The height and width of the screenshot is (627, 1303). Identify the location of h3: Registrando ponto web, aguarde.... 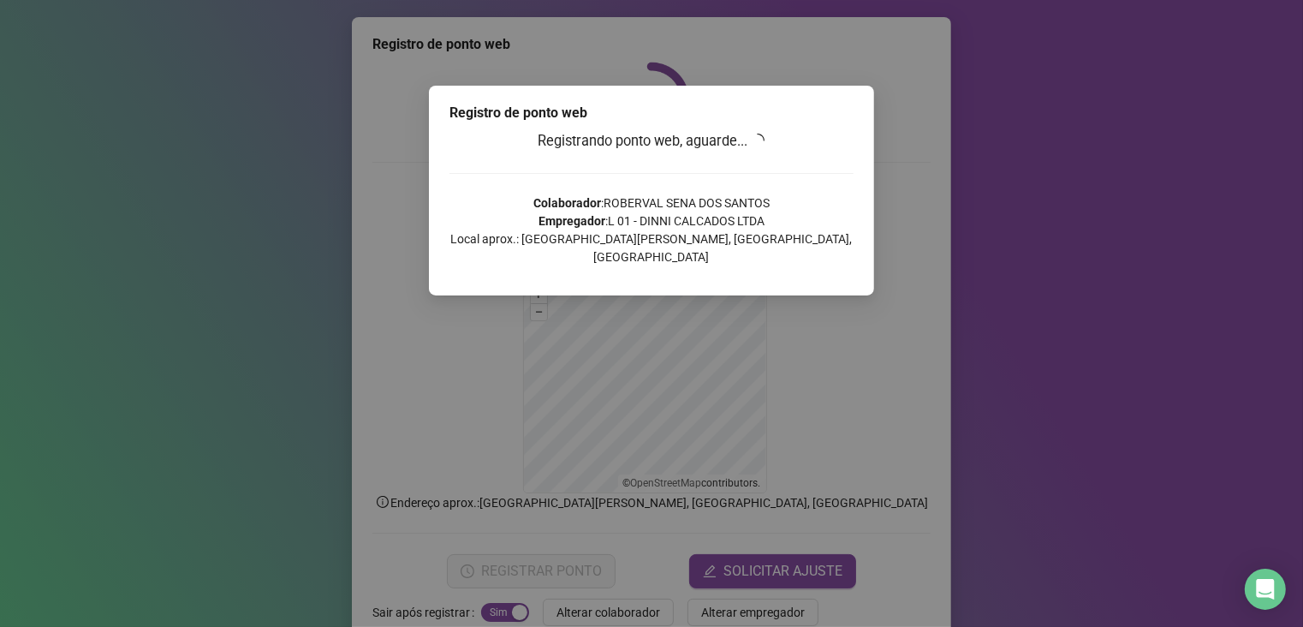
(651, 141).